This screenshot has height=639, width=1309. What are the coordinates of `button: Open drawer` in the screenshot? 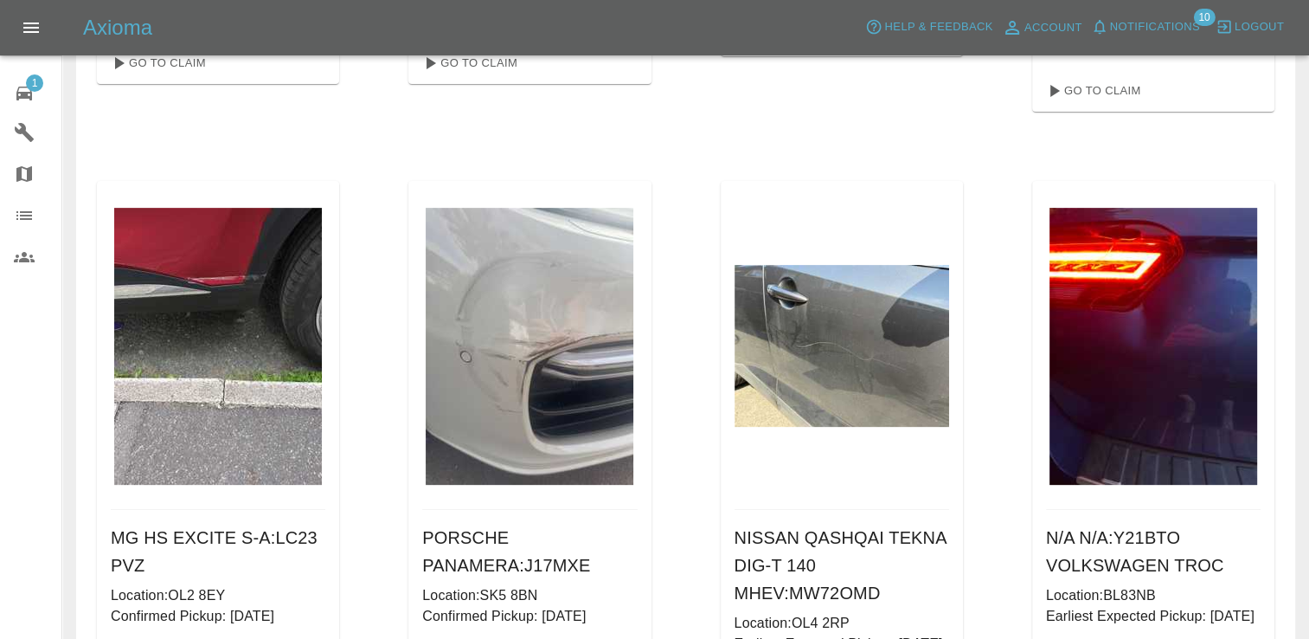 It's located at (31, 28).